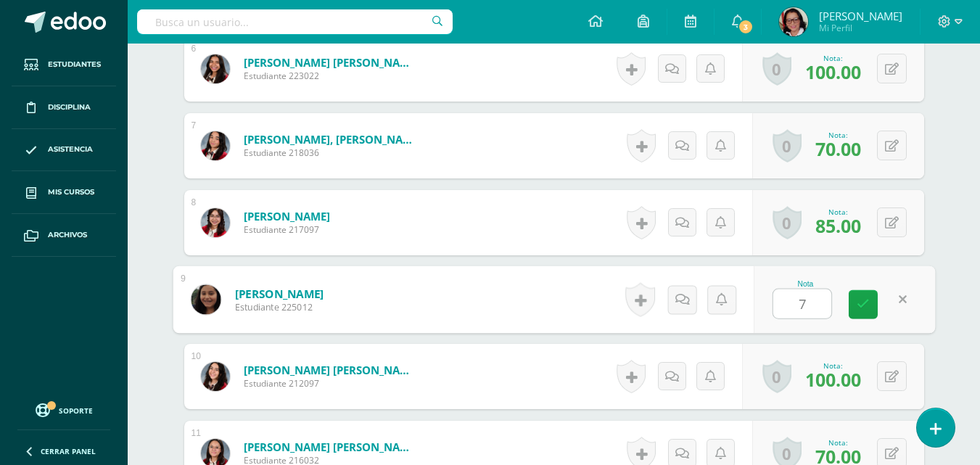 This screenshot has width=980, height=465. Describe the element at coordinates (69, 107) in the screenshot. I see `span: Disciplina` at that location.